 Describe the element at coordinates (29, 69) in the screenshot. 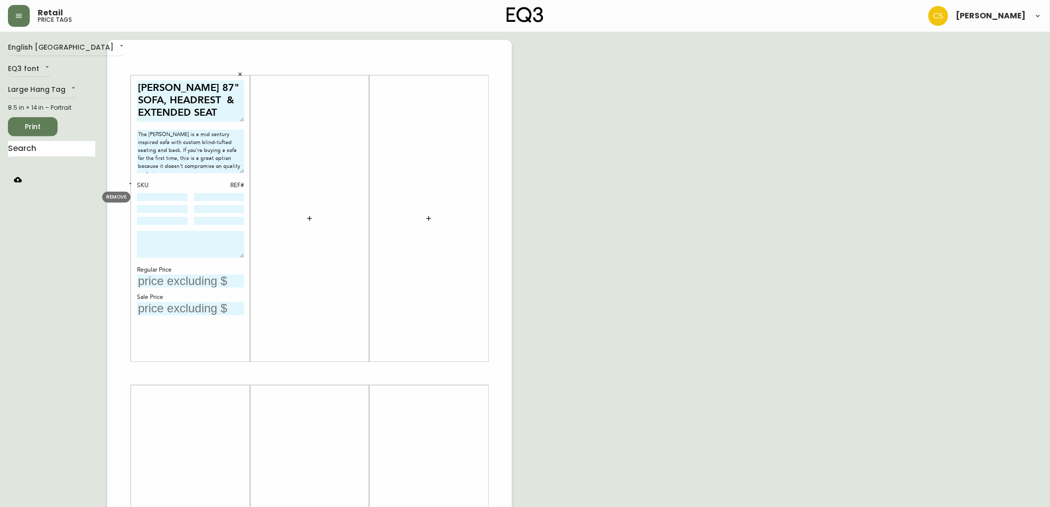

I see `div: EQ3 font` at that location.